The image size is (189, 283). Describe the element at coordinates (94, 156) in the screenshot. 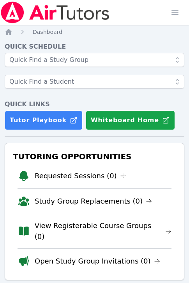

I see `h3: Tutoring Opportunities` at that location.